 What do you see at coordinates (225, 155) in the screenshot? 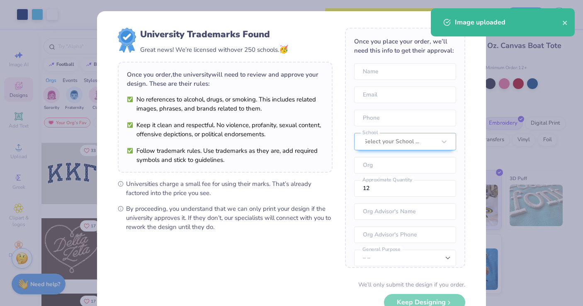
I see `li: Follow trademark rules. Use trademarks as they are, add required symbols and stick to guidelines.` at bounding box center [225, 155].